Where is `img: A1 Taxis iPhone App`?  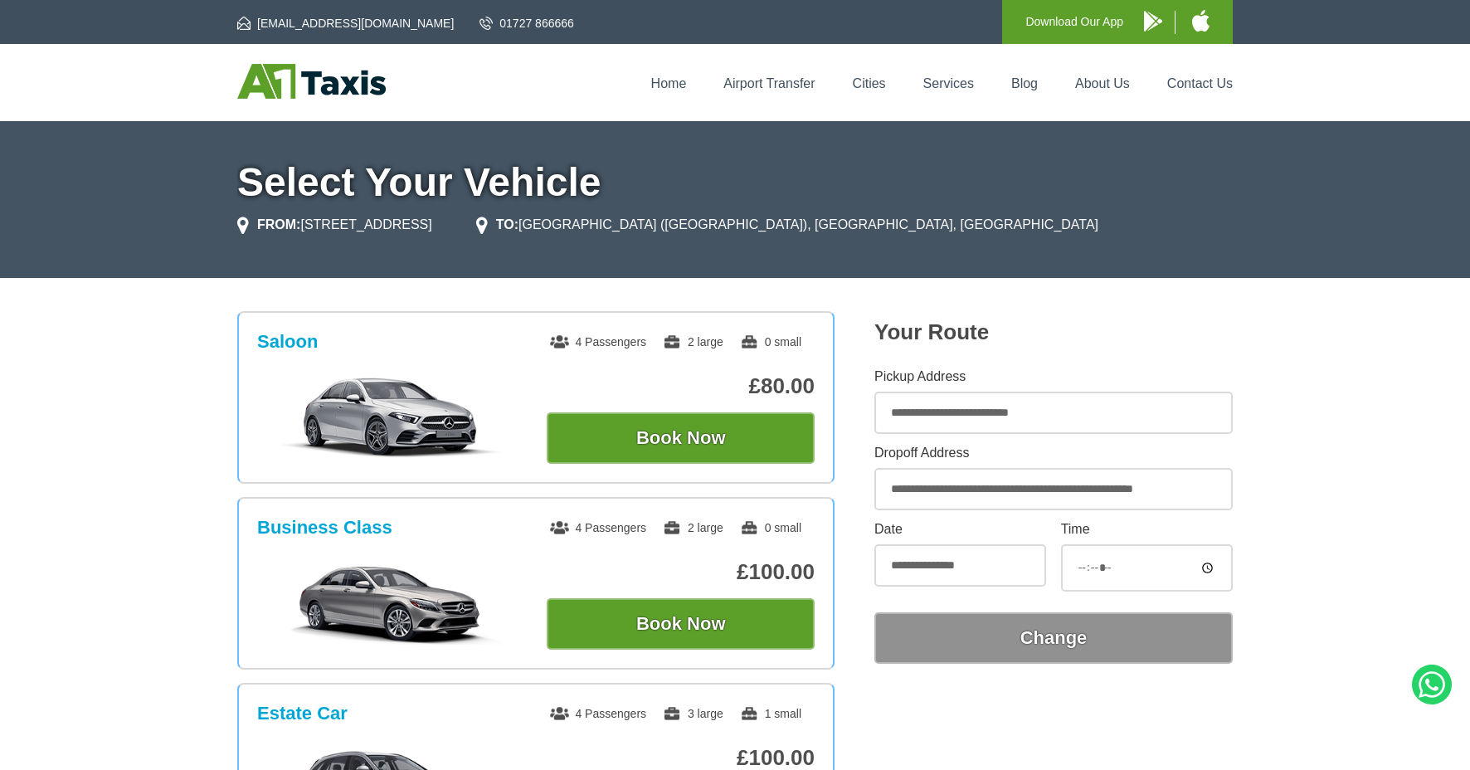
img: A1 Taxis iPhone App is located at coordinates (1200, 21).